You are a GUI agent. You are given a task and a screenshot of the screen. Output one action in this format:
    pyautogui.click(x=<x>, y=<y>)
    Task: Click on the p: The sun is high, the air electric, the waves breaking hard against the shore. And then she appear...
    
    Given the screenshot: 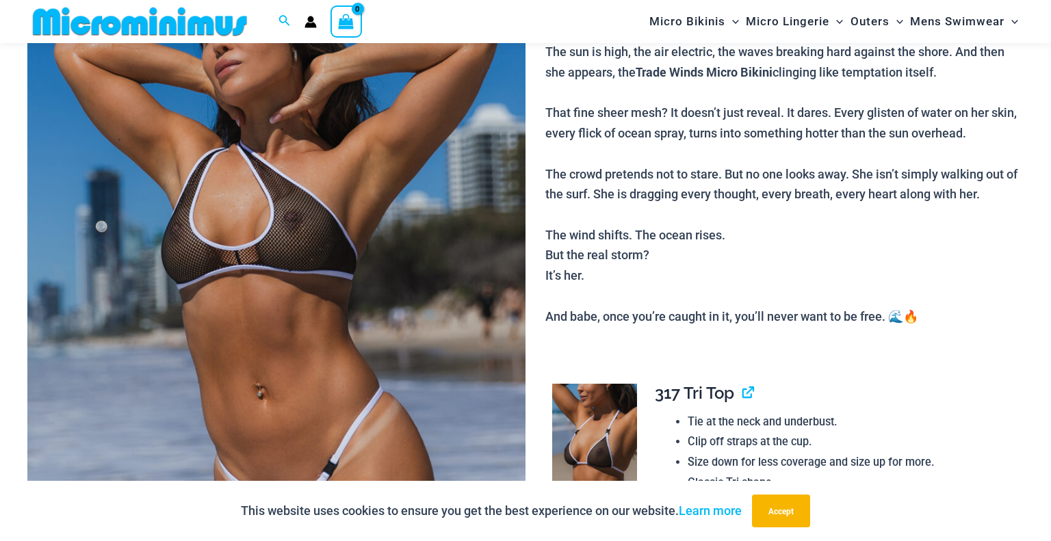 What is the action you would take?
    pyautogui.click(x=784, y=184)
    